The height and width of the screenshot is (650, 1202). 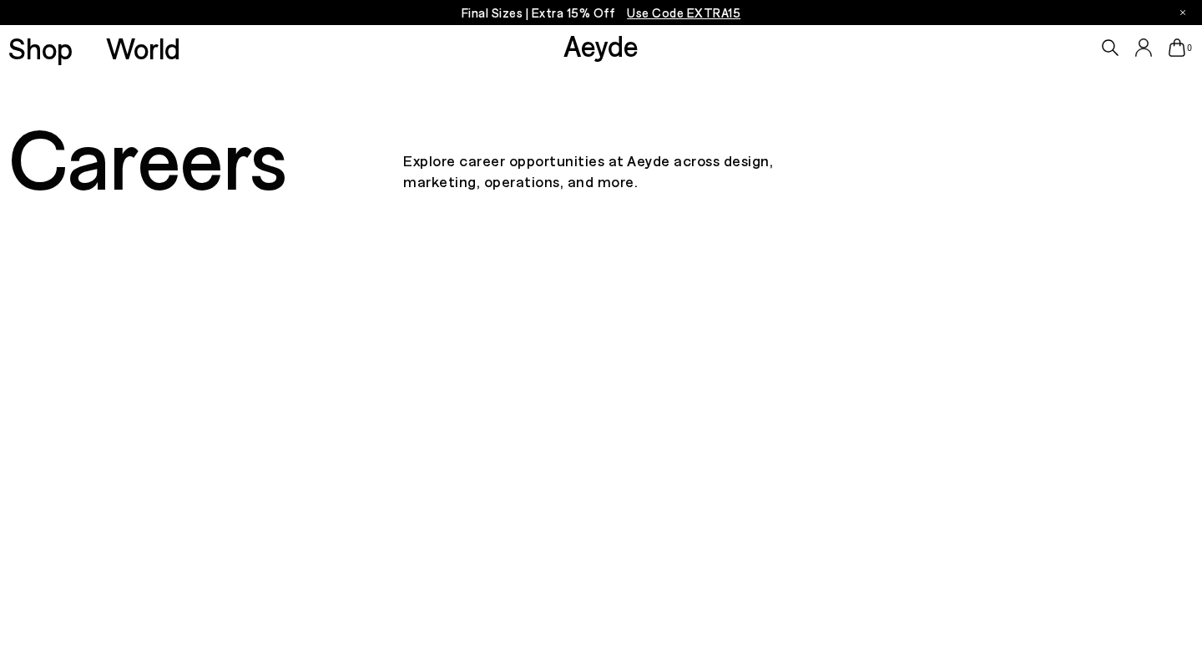 What do you see at coordinates (40, 48) in the screenshot?
I see `a: Shop` at bounding box center [40, 48].